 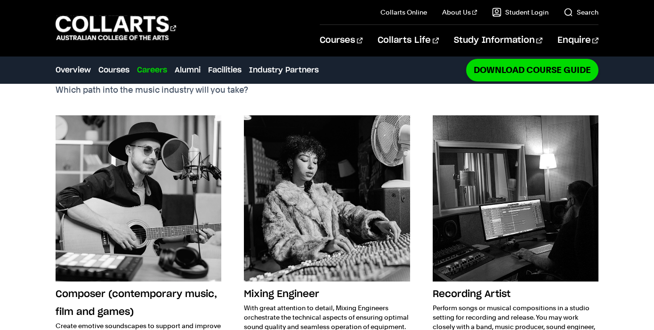 I want to click on h3: Recording Artist, so click(x=516, y=294).